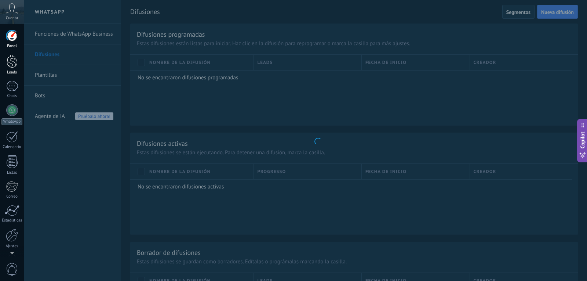  What do you see at coordinates (12, 220) in the screenshot?
I see `div: Estadísticas` at bounding box center [12, 220].